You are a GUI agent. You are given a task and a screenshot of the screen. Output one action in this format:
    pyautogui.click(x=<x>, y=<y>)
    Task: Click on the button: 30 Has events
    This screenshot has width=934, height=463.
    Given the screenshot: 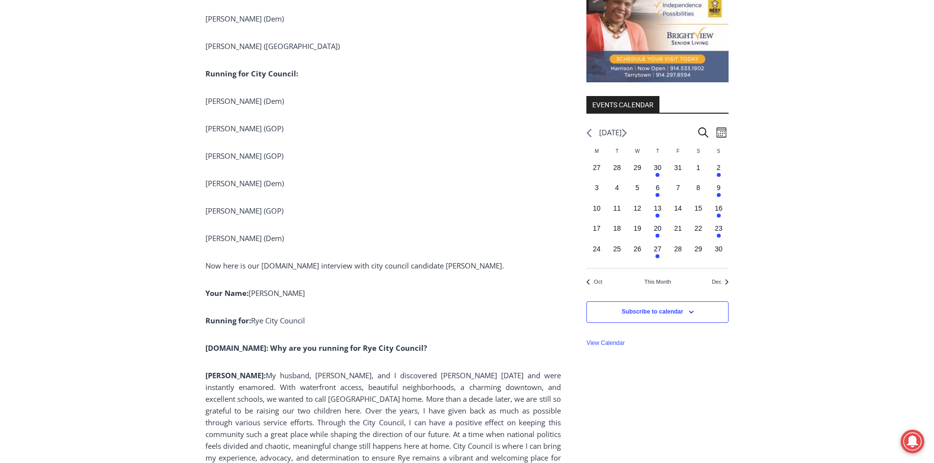 What is the action you would take?
    pyautogui.click(x=658, y=173)
    